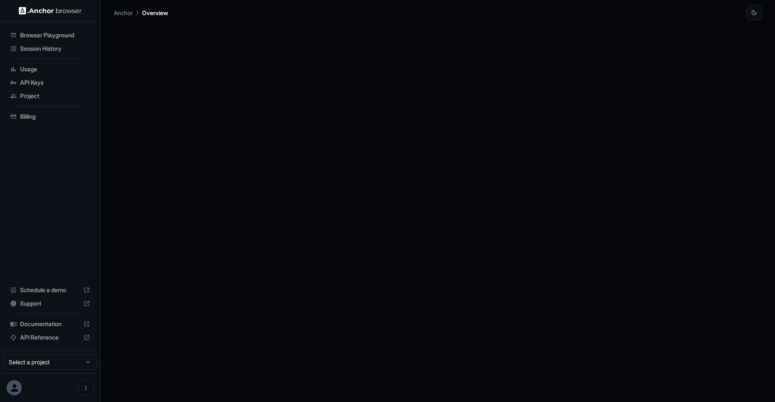 This screenshot has height=402, width=775. I want to click on span: Session History, so click(55, 49).